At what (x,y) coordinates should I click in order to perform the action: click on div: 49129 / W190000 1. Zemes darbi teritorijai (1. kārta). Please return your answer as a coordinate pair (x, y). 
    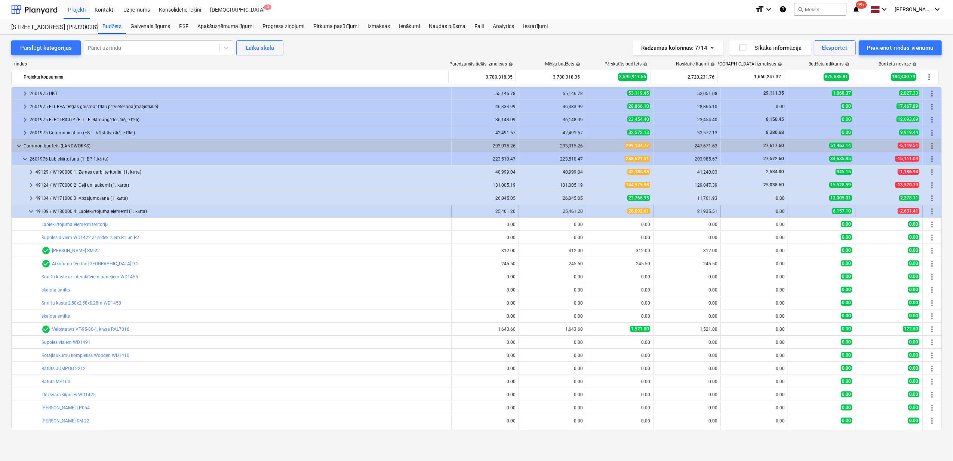
    Looking at the image, I should click on (242, 172).